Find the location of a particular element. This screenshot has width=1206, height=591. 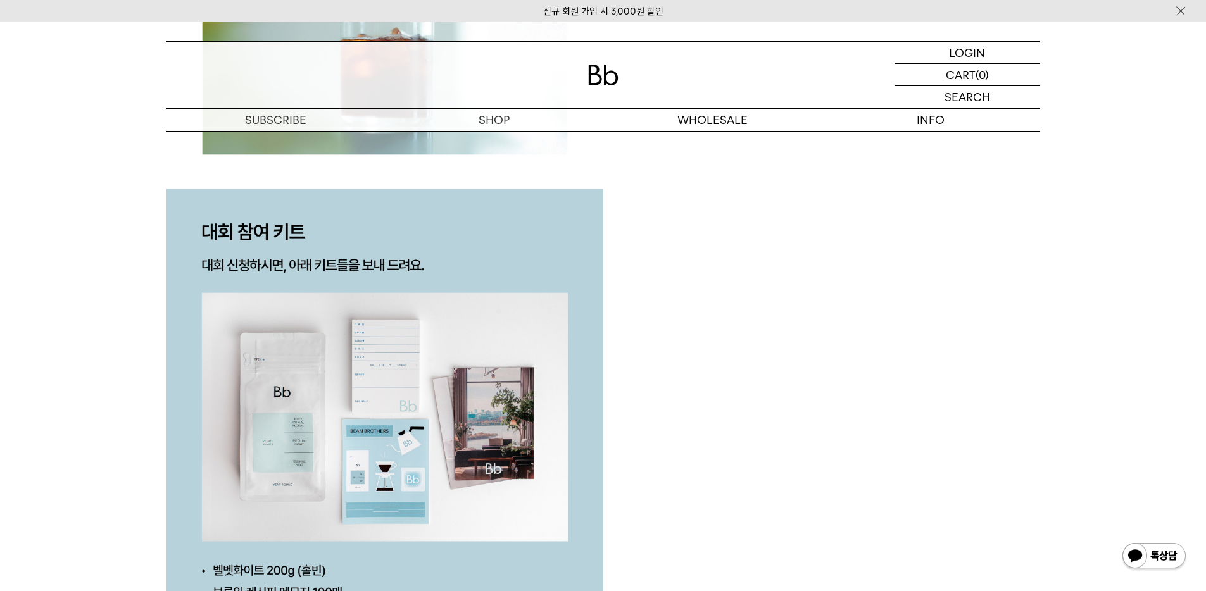

a: CART (0) is located at coordinates (967, 75).